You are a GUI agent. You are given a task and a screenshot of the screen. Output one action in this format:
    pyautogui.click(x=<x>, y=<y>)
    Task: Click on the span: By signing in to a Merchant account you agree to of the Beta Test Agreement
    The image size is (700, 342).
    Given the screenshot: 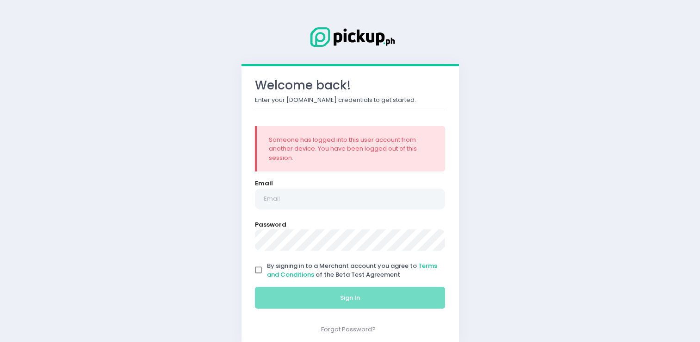 What is the action you would take?
    pyautogui.click(x=352, y=270)
    